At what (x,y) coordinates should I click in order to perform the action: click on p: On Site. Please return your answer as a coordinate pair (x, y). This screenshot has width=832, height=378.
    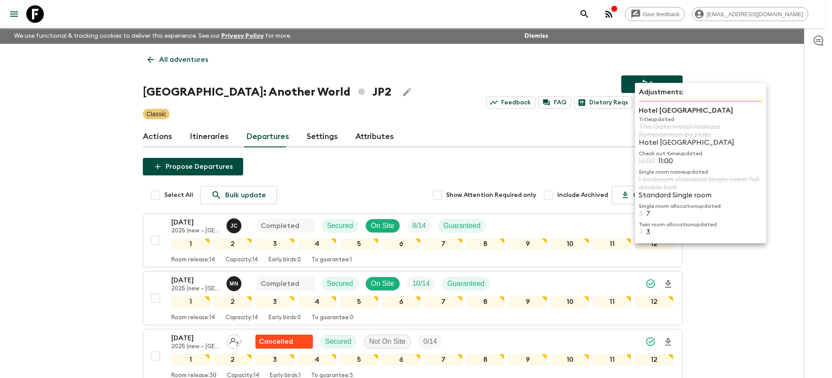
    Looking at the image, I should click on (382, 283).